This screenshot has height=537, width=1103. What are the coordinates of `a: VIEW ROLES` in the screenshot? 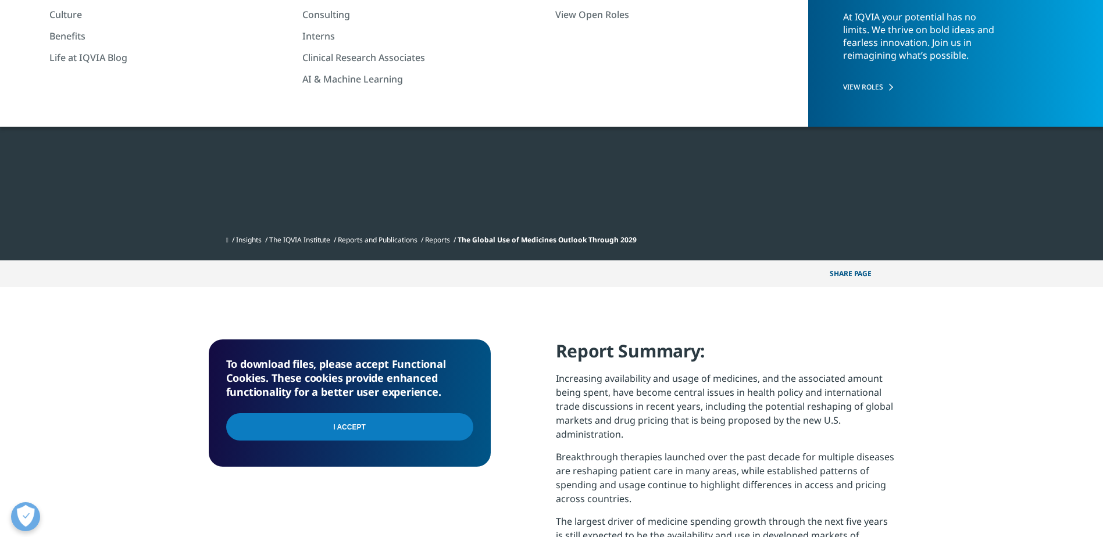 It's located at (951, 87).